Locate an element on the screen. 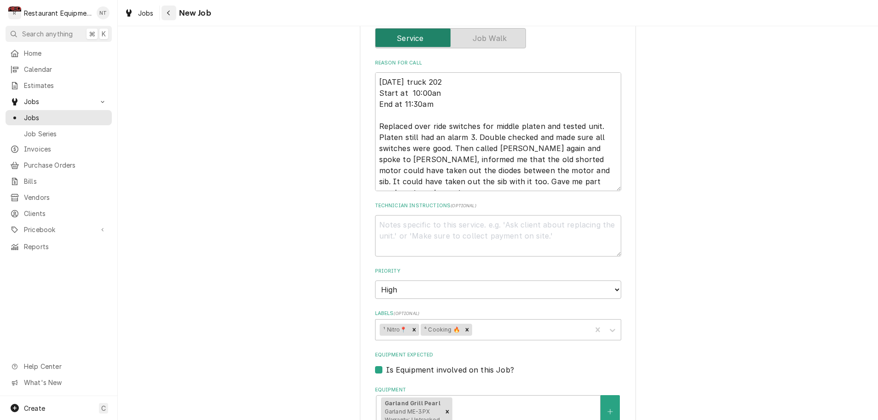 The height and width of the screenshot is (420, 878). span: Pricebook is located at coordinates (58, 229).